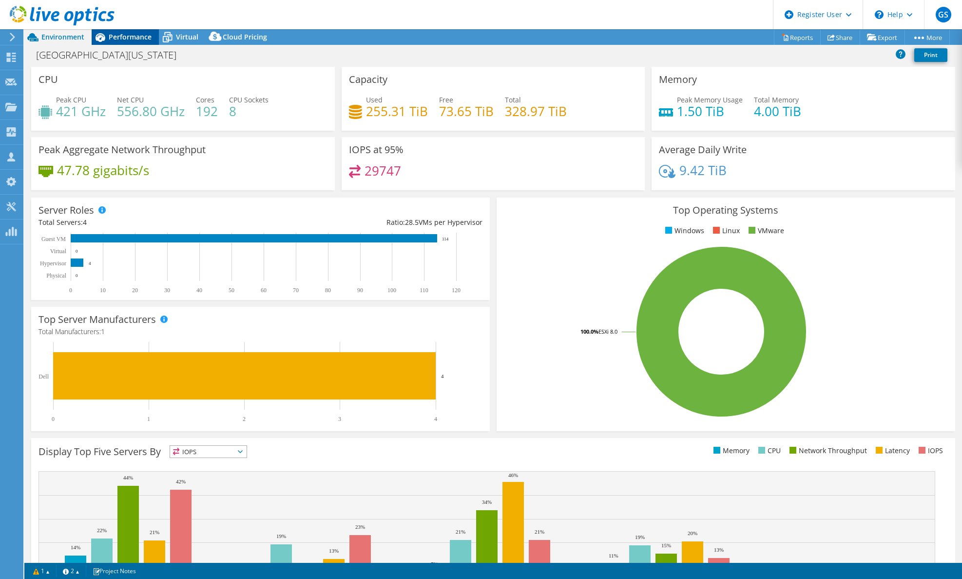 This screenshot has width=962, height=579. Describe the element at coordinates (205, 99) in the screenshot. I see `span: Cores` at that location.